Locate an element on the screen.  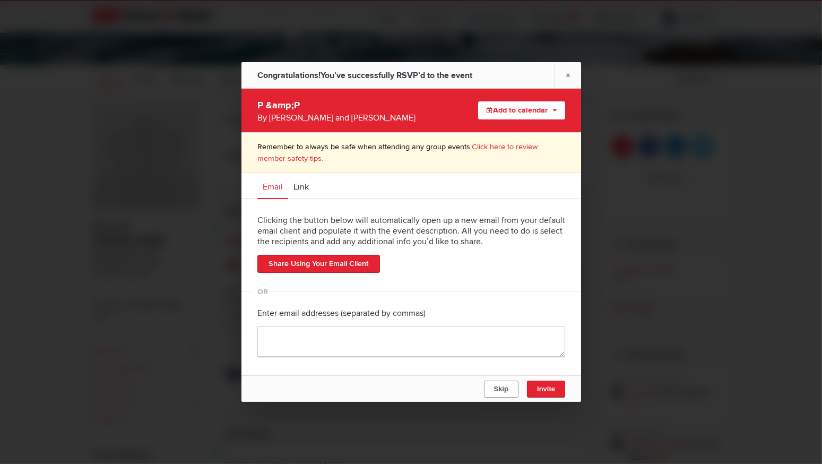
button: Skip is located at coordinates (501, 389).